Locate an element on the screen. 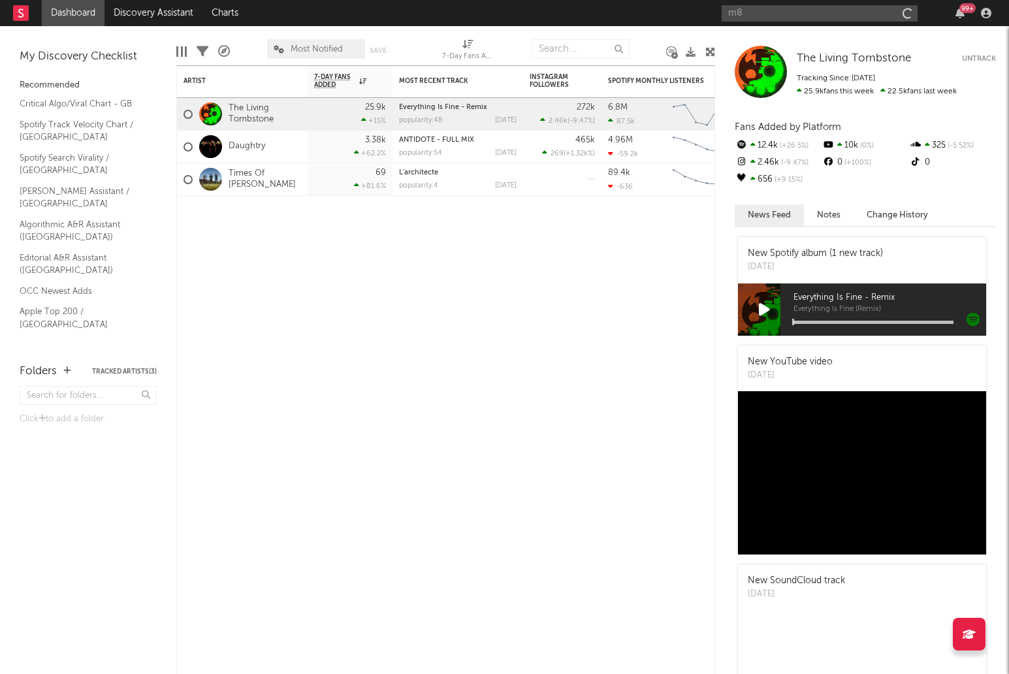  a: OCC Newest Adds is located at coordinates (82, 291).